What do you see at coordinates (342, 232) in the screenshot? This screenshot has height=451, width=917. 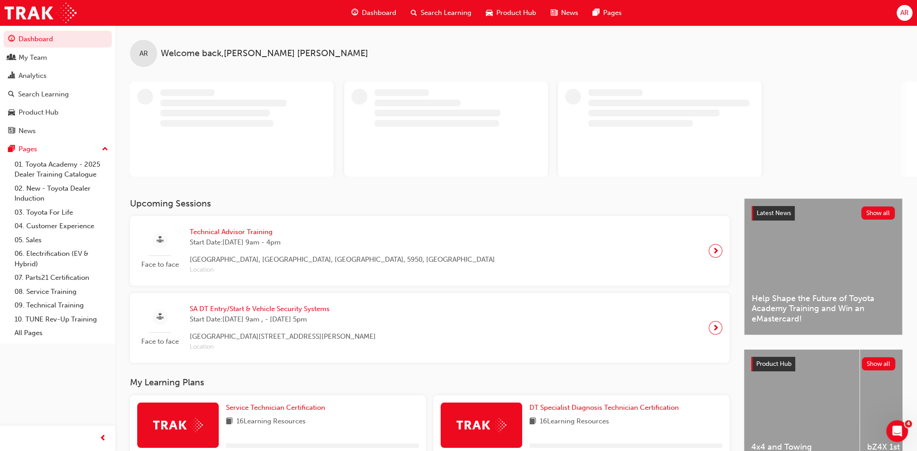 I see `span: Technical Advisor Training` at bounding box center [342, 232].